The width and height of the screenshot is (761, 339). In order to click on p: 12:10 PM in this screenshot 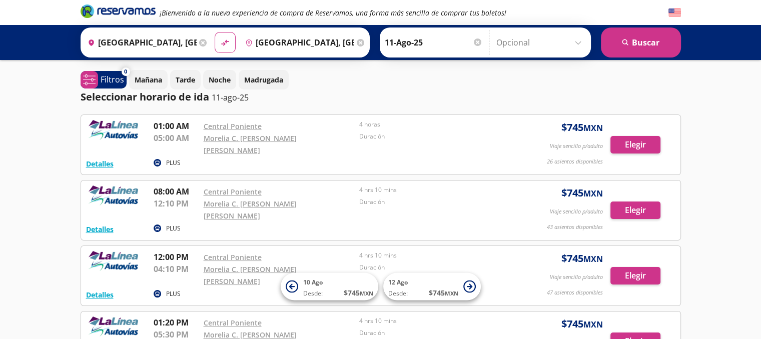, I will do `click(176, 204)`.